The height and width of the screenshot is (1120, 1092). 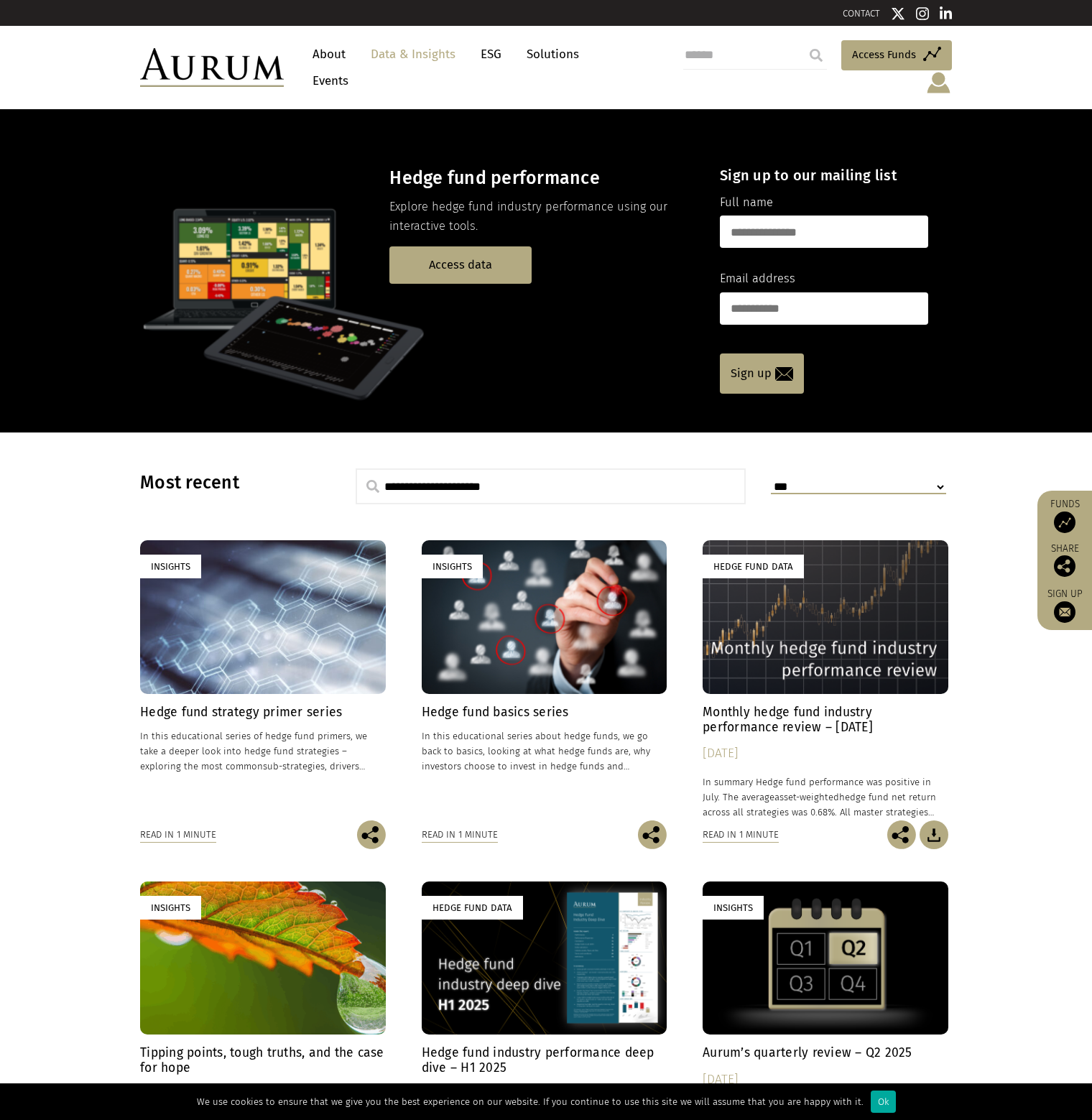 I want to click on label: Email address, so click(x=757, y=279).